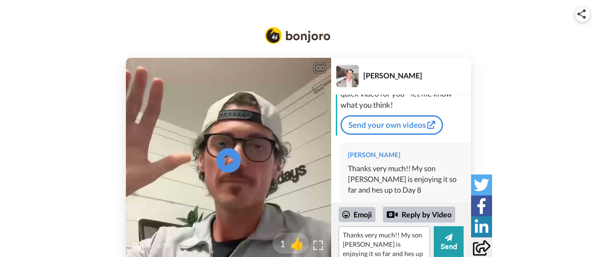  What do you see at coordinates (392, 125) in the screenshot?
I see `a: Send your own videos` at bounding box center [392, 125].